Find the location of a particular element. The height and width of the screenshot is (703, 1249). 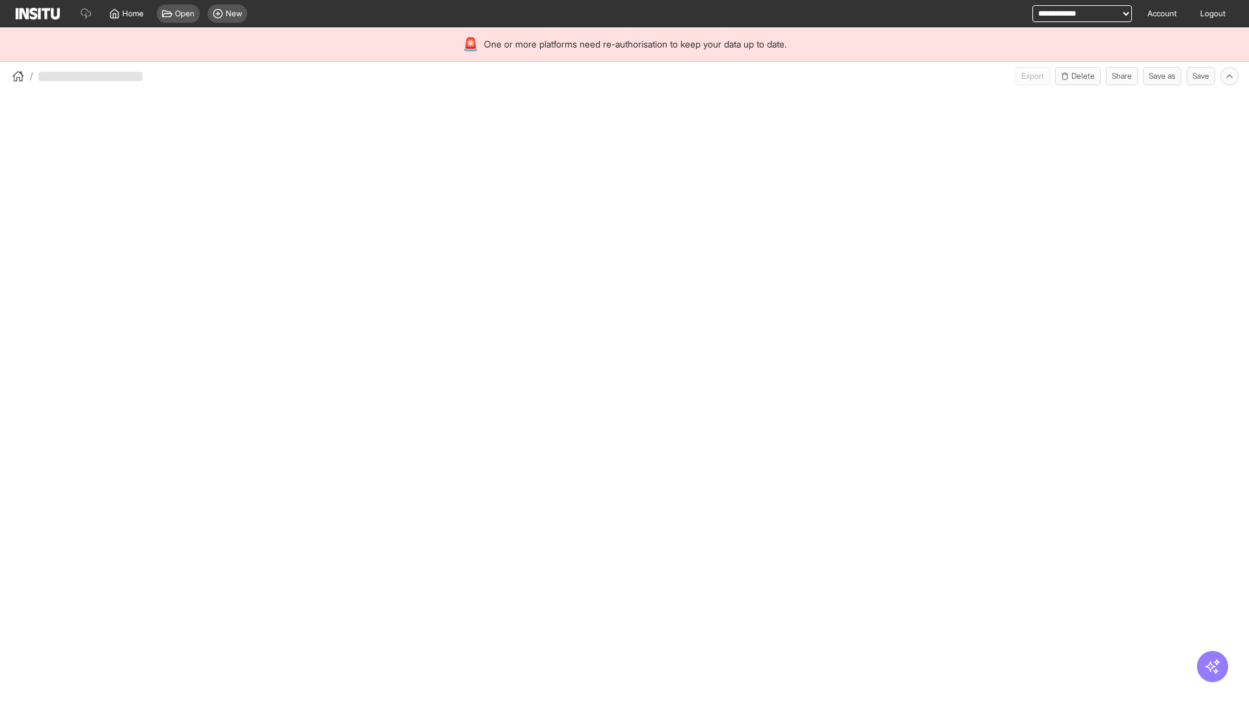

button: Save as is located at coordinates (1162, 76).